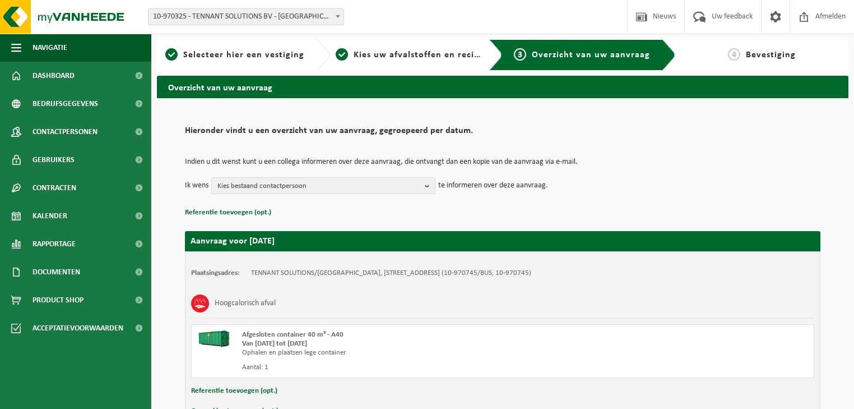 Image resolution: width=854 pixels, height=409 pixels. I want to click on span: 10-970325 - TENNANT SOLUTIONS BV - MECHELEN, so click(246, 17).